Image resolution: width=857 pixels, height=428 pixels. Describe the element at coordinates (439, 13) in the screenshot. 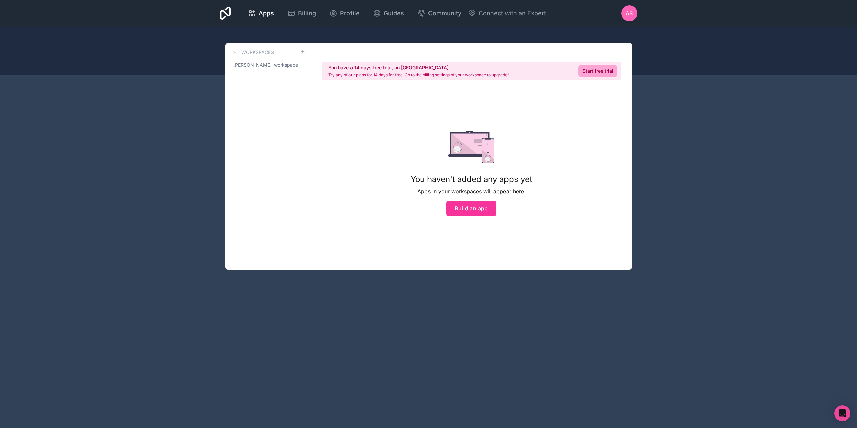

I see `a: Community` at that location.